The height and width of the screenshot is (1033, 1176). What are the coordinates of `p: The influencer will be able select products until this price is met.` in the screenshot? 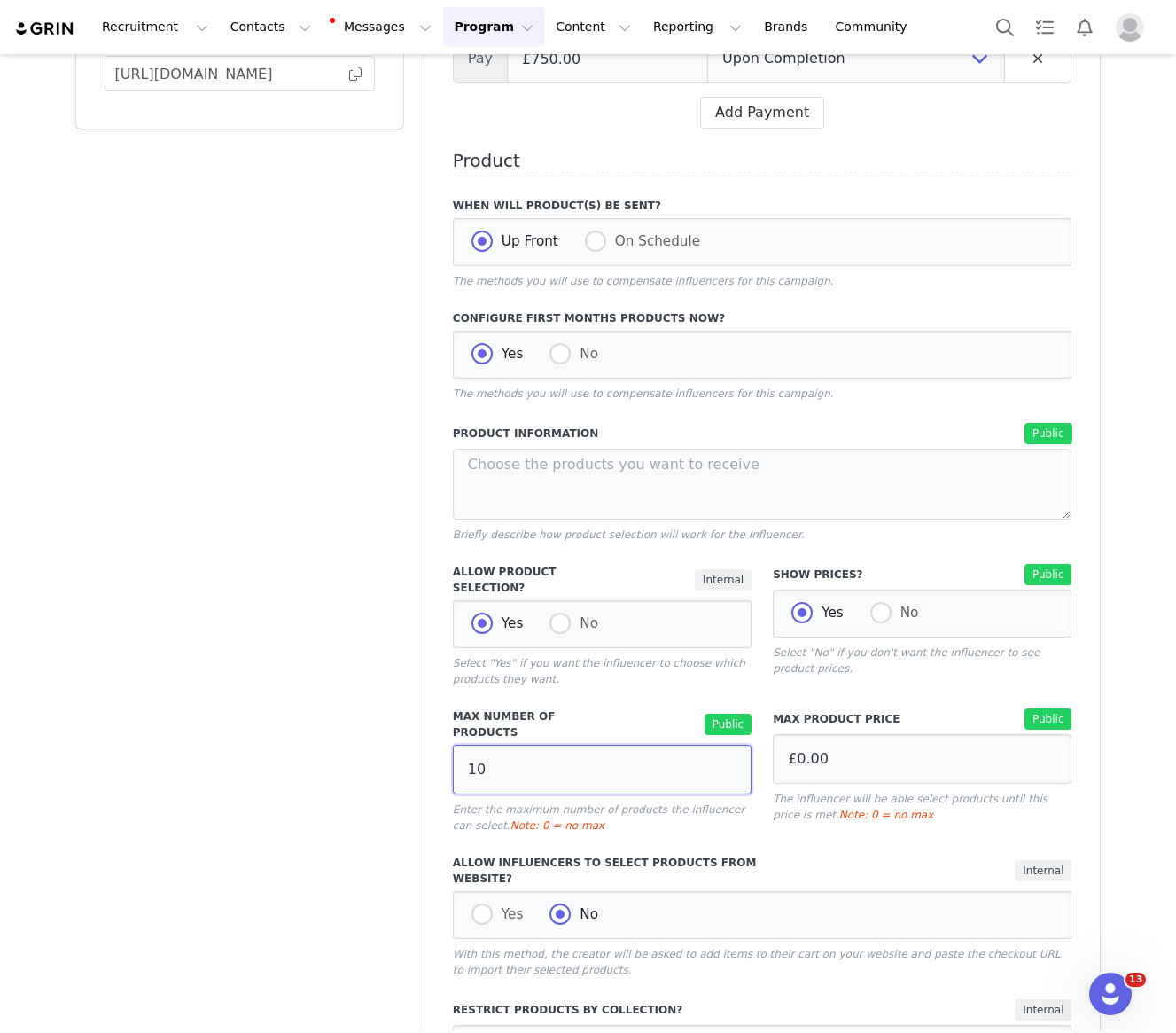 It's located at (922, 807).